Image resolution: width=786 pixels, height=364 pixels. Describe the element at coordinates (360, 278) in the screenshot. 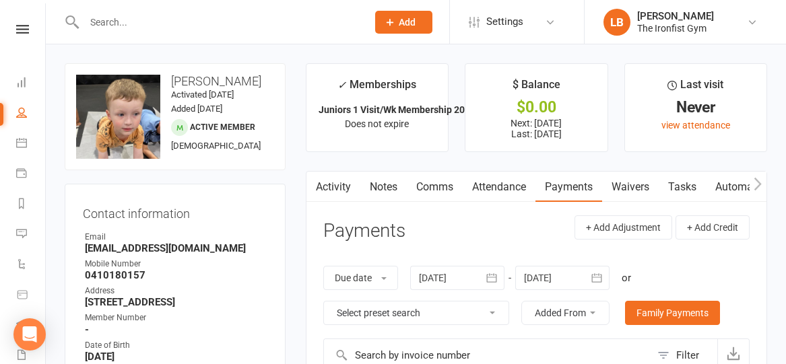

I see `button: Due date` at that location.